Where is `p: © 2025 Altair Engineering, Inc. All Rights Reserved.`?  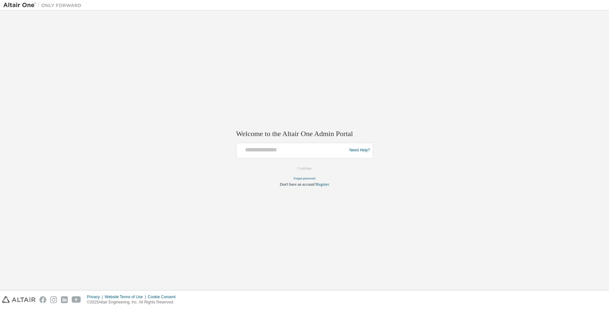 p: © 2025 Altair Engineering, Inc. All Rights Reserved. is located at coordinates (133, 302).